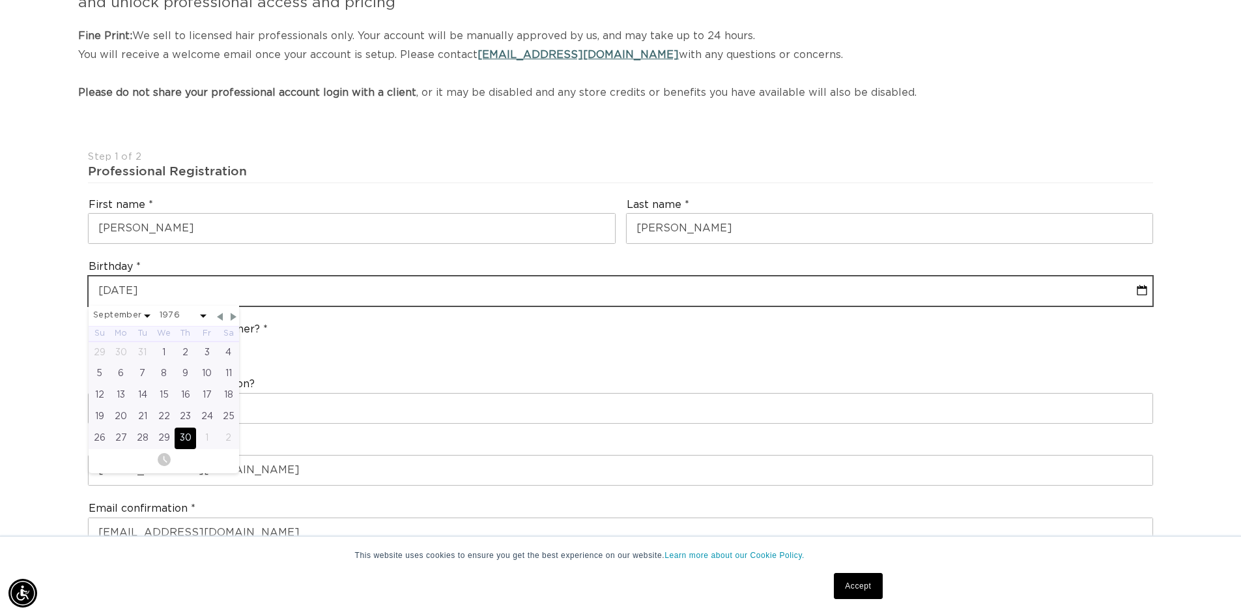 The width and height of the screenshot is (1241, 616). What do you see at coordinates (207, 352) in the screenshot?
I see `div: Fri Sep 03 1976` at bounding box center [207, 352].